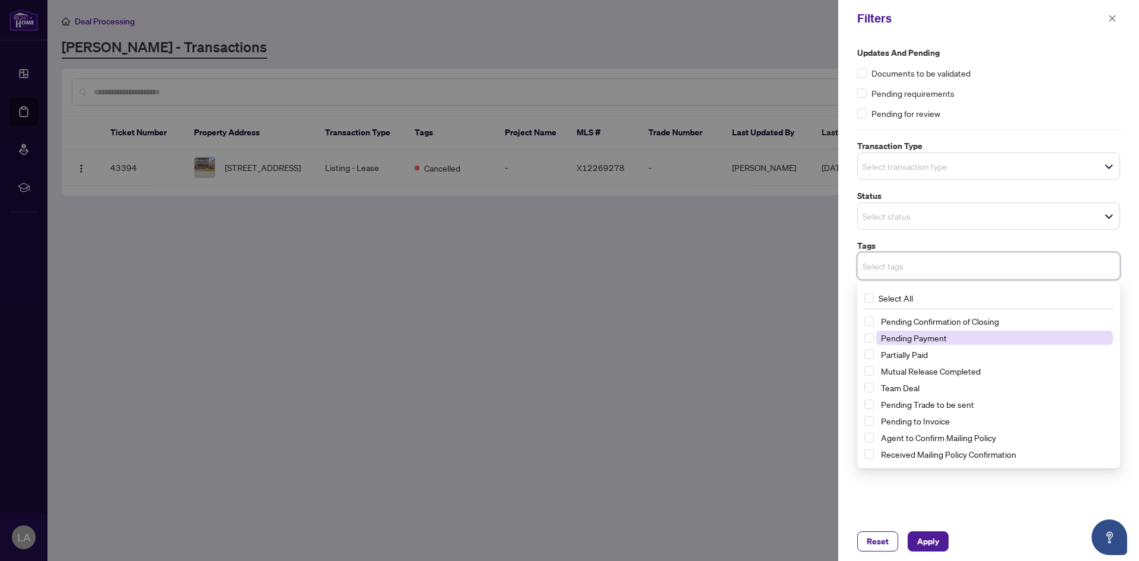 The image size is (1139, 561). Describe the element at coordinates (877, 541) in the screenshot. I see `button: Reset` at that location.